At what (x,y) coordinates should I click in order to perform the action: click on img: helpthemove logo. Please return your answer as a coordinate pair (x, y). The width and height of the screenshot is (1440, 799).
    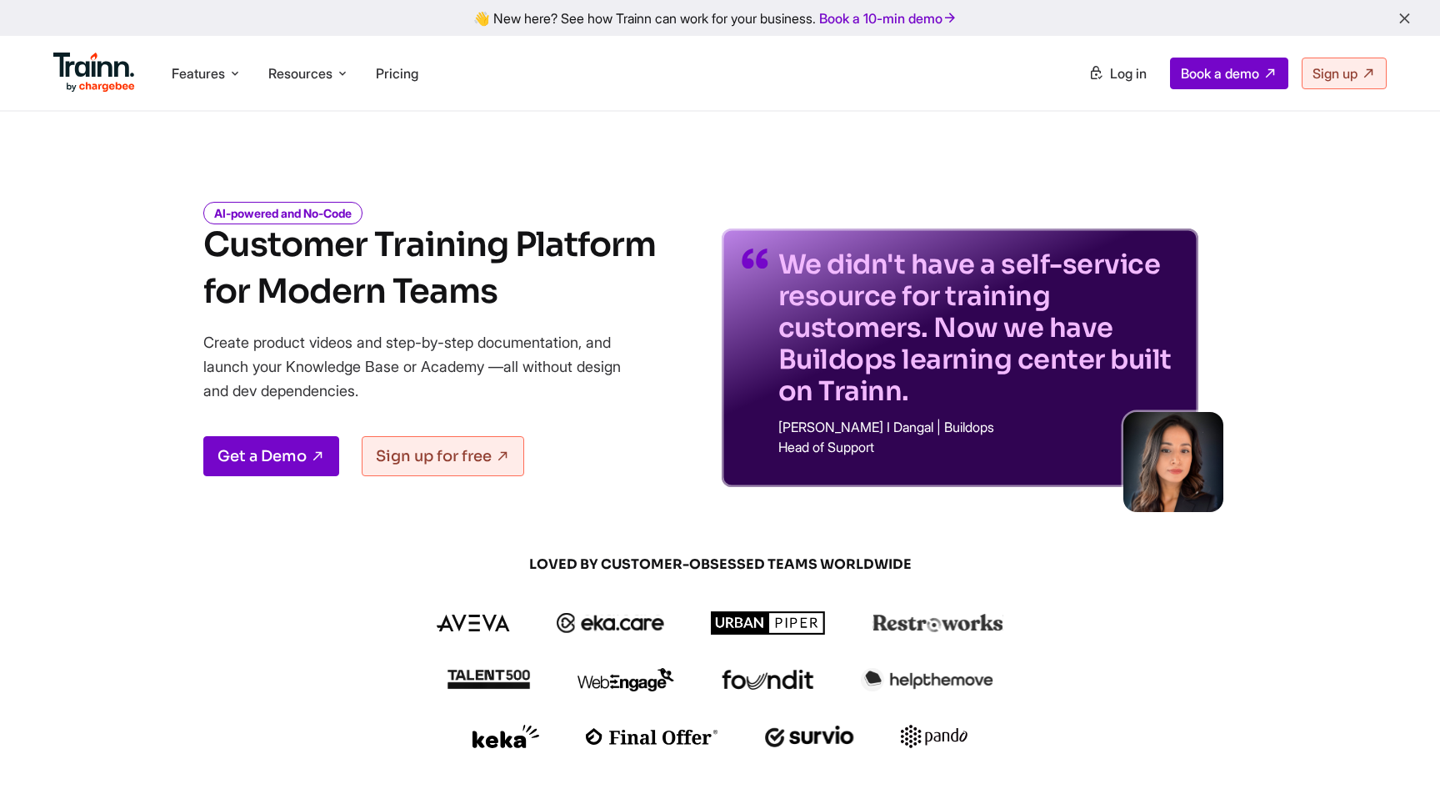
    Looking at the image, I should click on (927, 679).